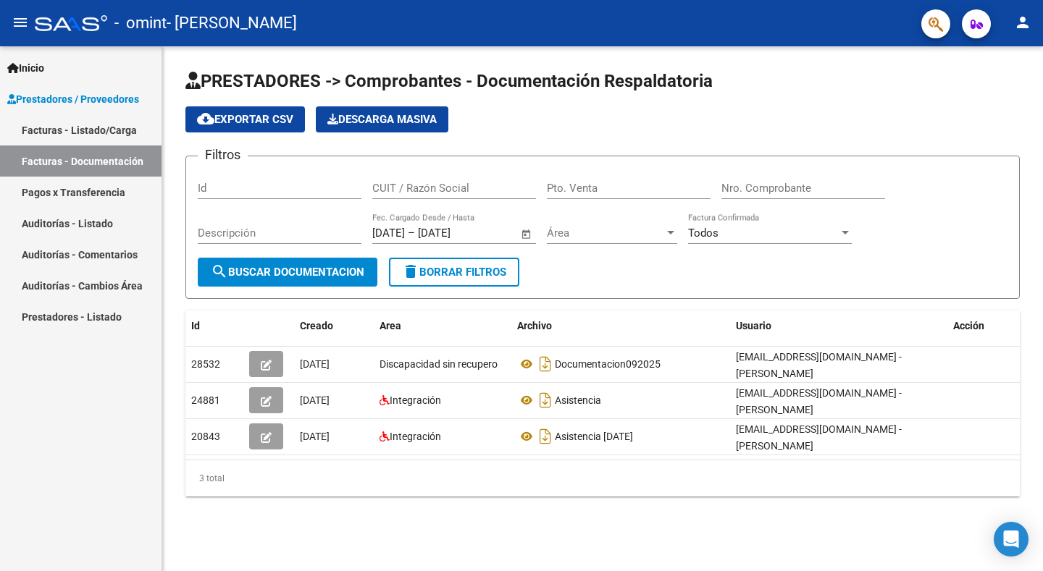 The height and width of the screenshot is (571, 1043). What do you see at coordinates (411, 272) in the screenshot?
I see `mat-icon: delete` at bounding box center [411, 272].